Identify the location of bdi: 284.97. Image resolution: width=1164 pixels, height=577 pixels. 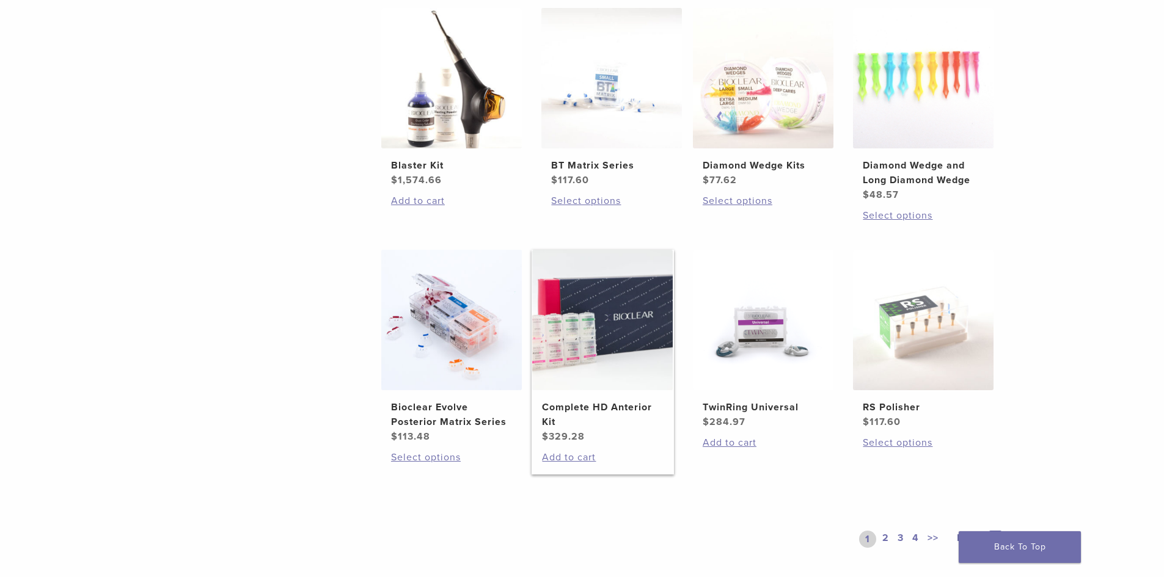
(724, 422).